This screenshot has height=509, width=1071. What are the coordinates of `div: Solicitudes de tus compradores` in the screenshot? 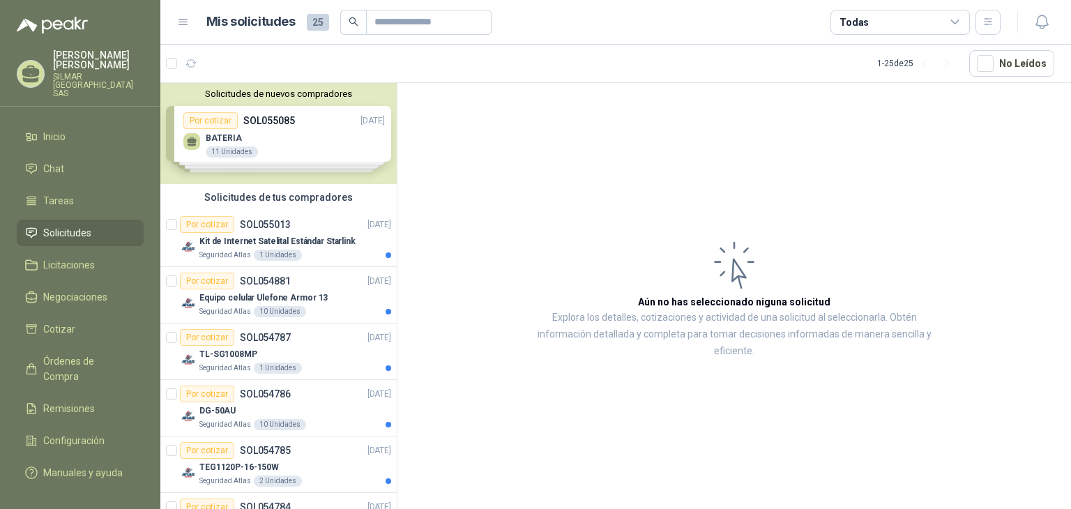 It's located at (278, 197).